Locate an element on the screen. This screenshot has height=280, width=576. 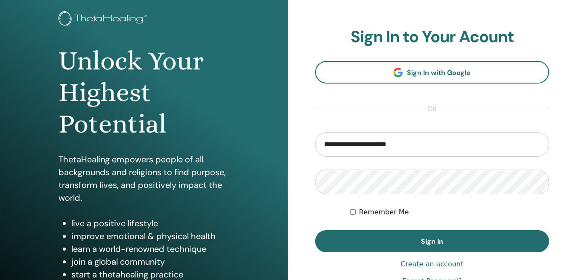
li: join a global community is located at coordinates (150, 262).